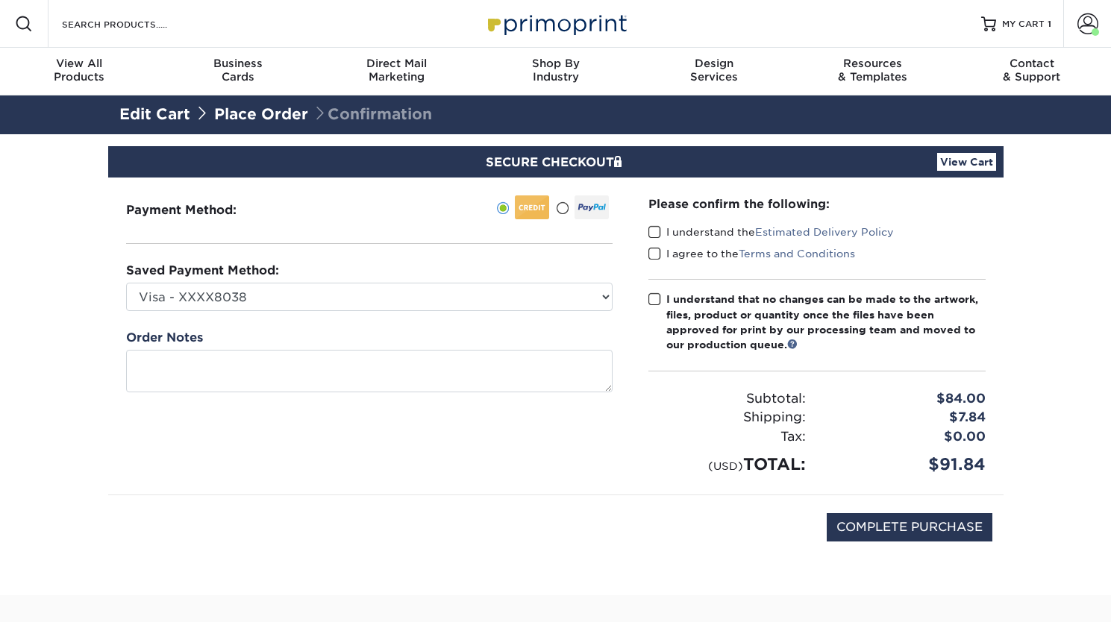  Describe the element at coordinates (396, 72) in the screenshot. I see `a: Direct MailMarketing` at that location.